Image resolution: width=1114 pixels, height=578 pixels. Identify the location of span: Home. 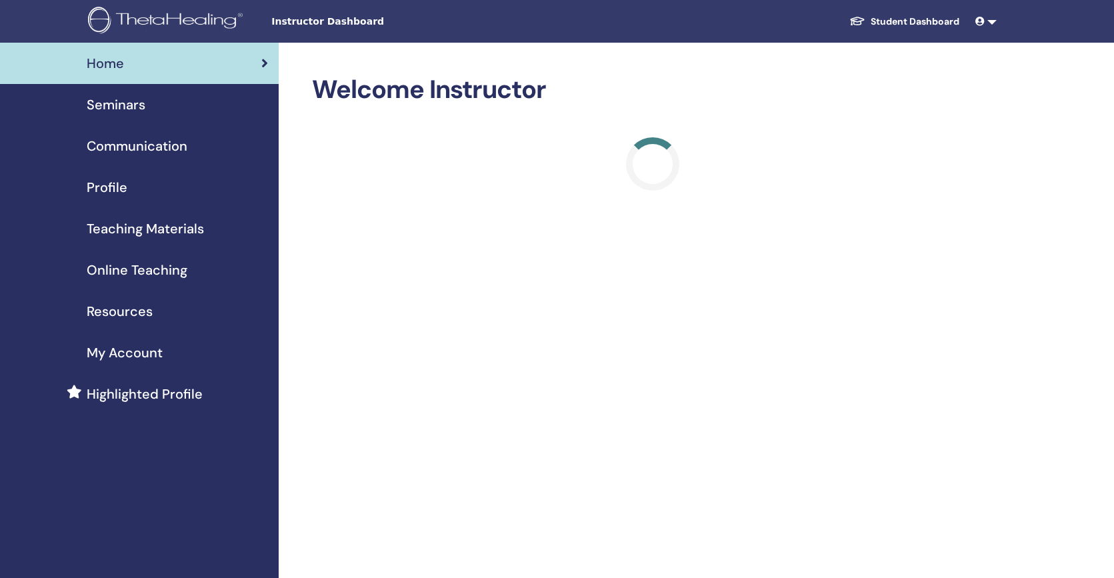
(105, 63).